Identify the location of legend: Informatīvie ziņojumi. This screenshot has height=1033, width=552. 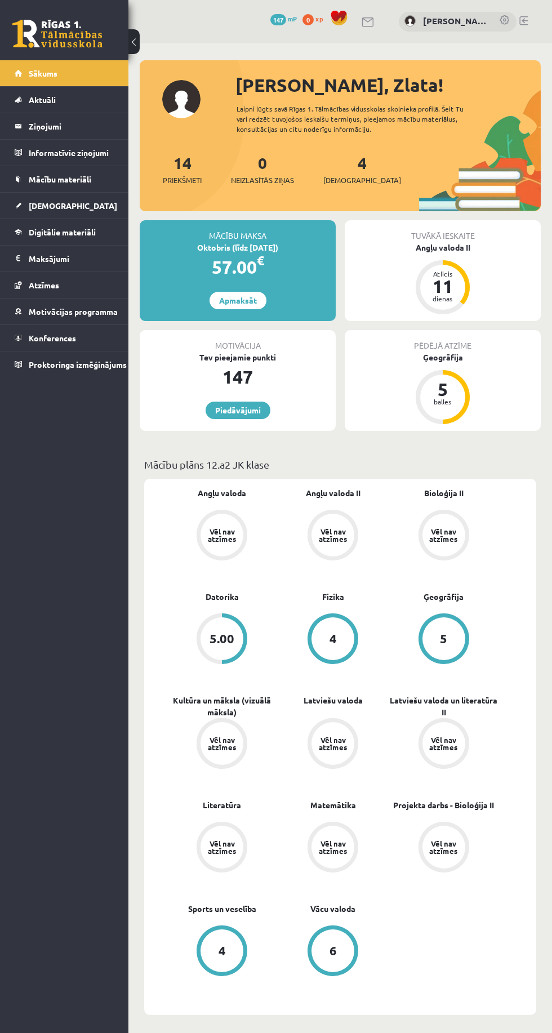
(72, 153).